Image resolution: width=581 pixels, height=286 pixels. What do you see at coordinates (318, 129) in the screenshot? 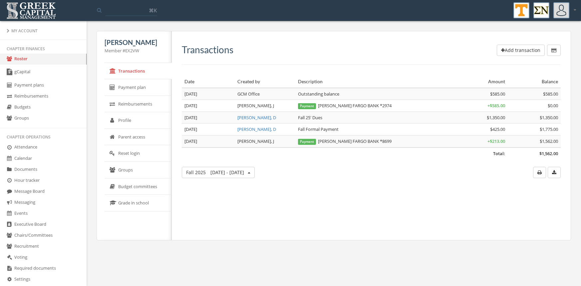
I see `span: Fall Formal Payment` at bounding box center [318, 129].